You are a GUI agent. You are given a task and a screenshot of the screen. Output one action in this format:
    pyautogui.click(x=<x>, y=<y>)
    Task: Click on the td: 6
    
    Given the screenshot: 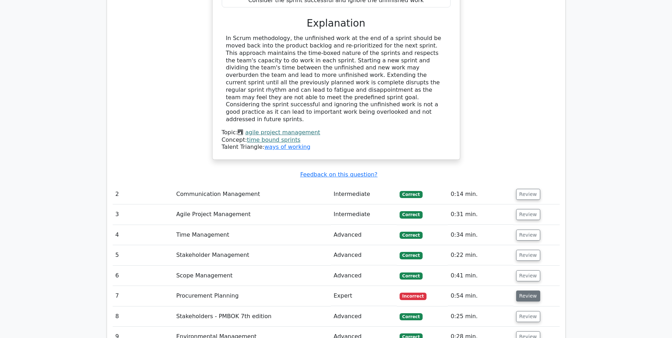 What is the action you would take?
    pyautogui.click(x=143, y=275)
    